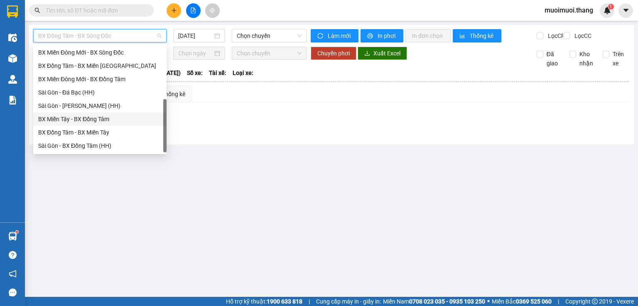 The image size is (638, 306). What do you see at coordinates (100, 92) in the screenshot?
I see `div: Sài Gòn - Đá Bạc (HH)` at bounding box center [100, 92].